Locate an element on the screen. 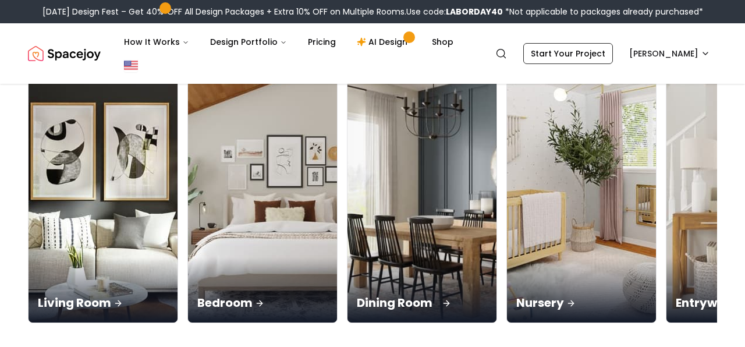 This screenshot has height=347, width=745. b: LABORDAY40 is located at coordinates (475, 12).